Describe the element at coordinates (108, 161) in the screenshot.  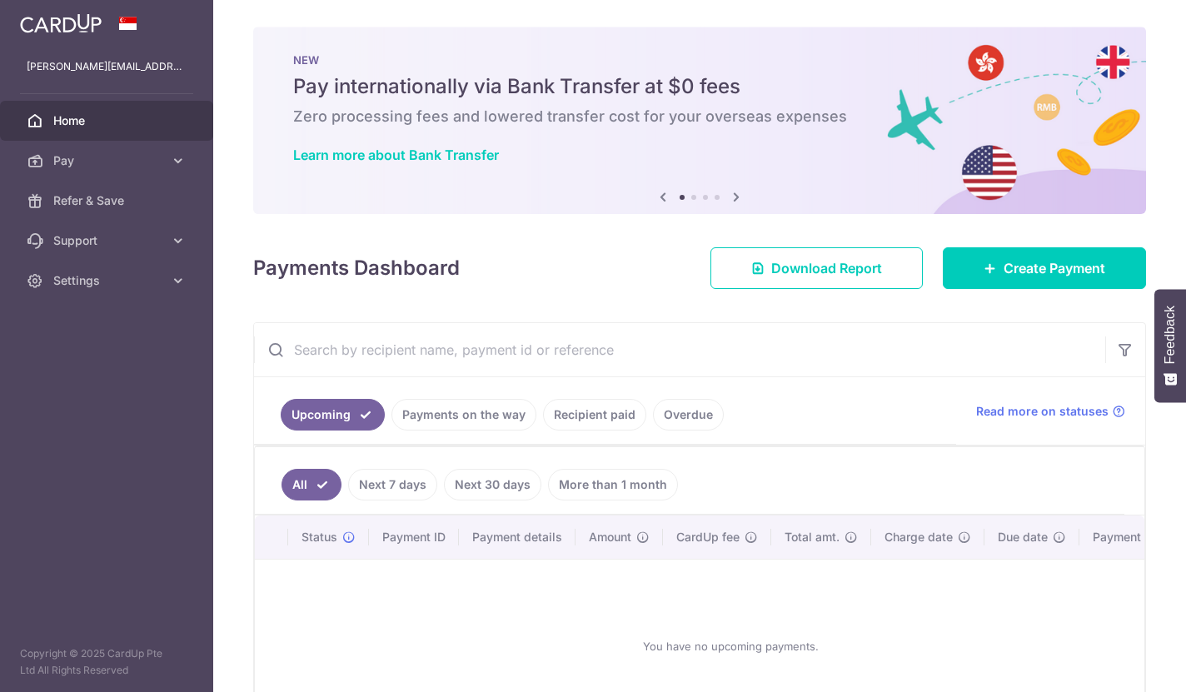
I see `span: Pay` at that location.